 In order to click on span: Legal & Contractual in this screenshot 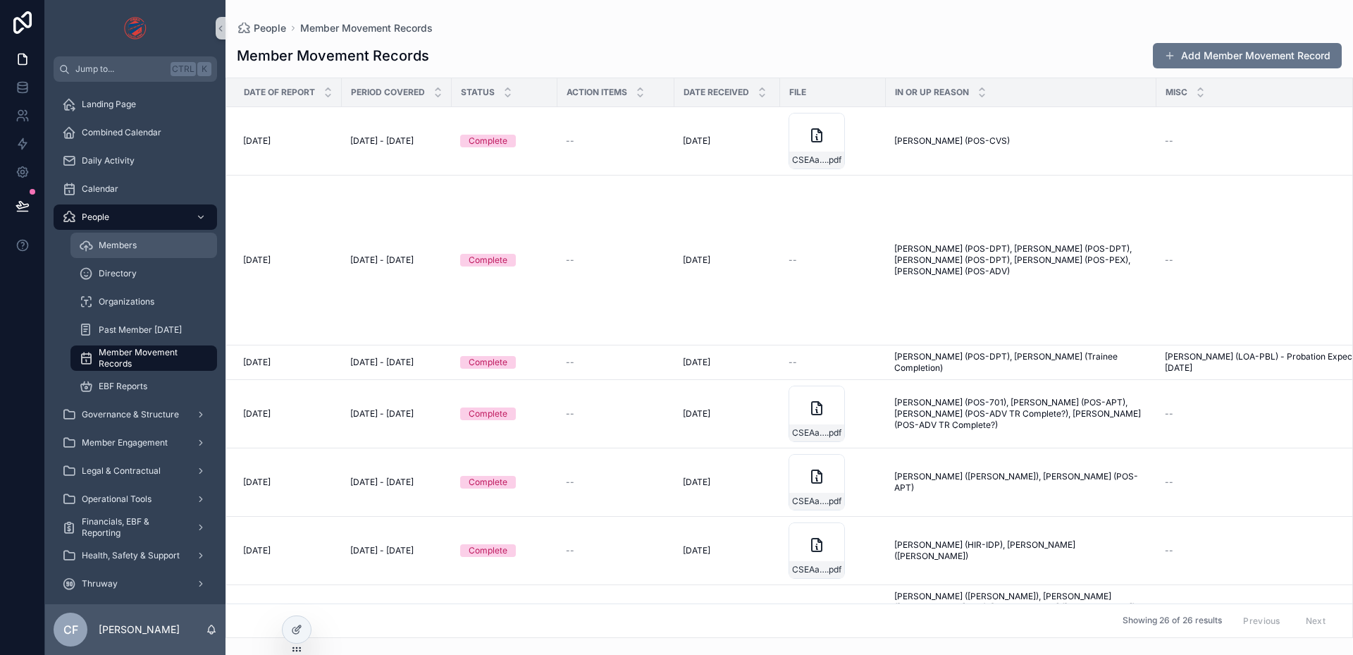, I will do `click(121, 471)`.